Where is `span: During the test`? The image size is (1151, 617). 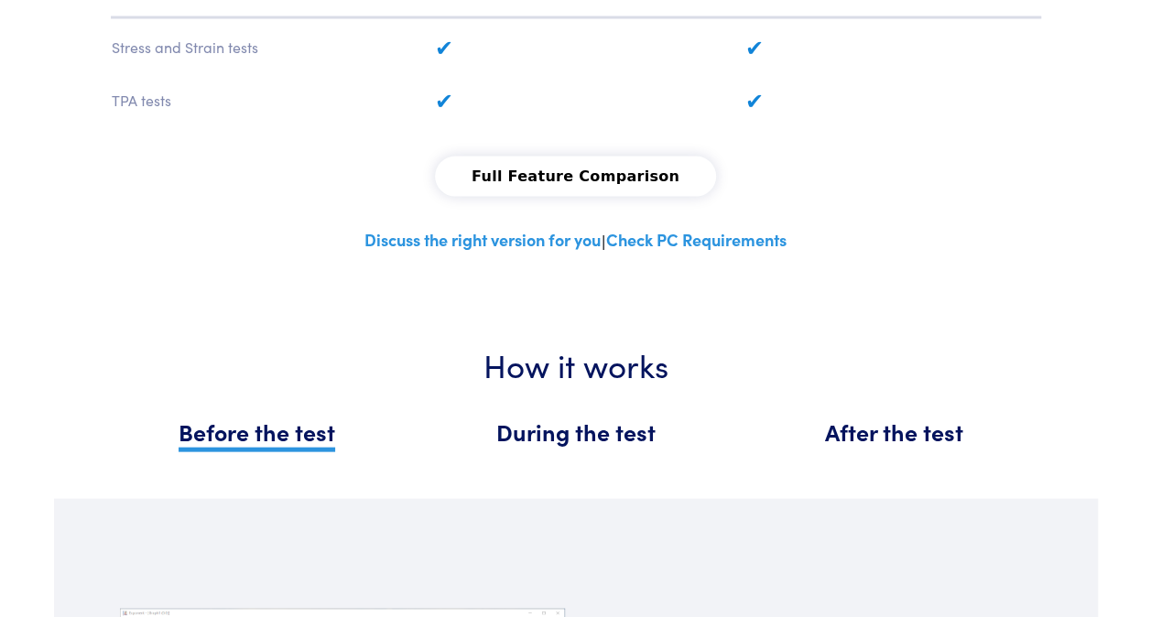
span: During the test is located at coordinates (576, 431).